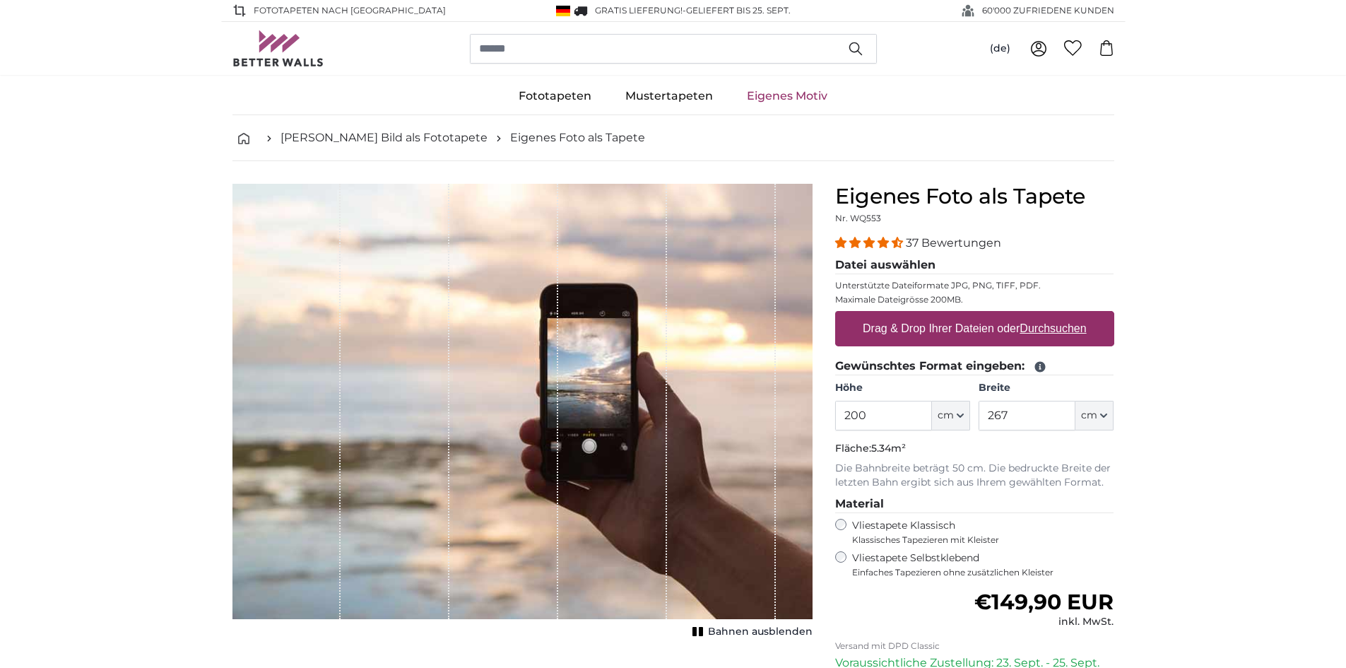 This screenshot has height=668, width=1346. I want to click on p: Fläche:, so click(974, 449).